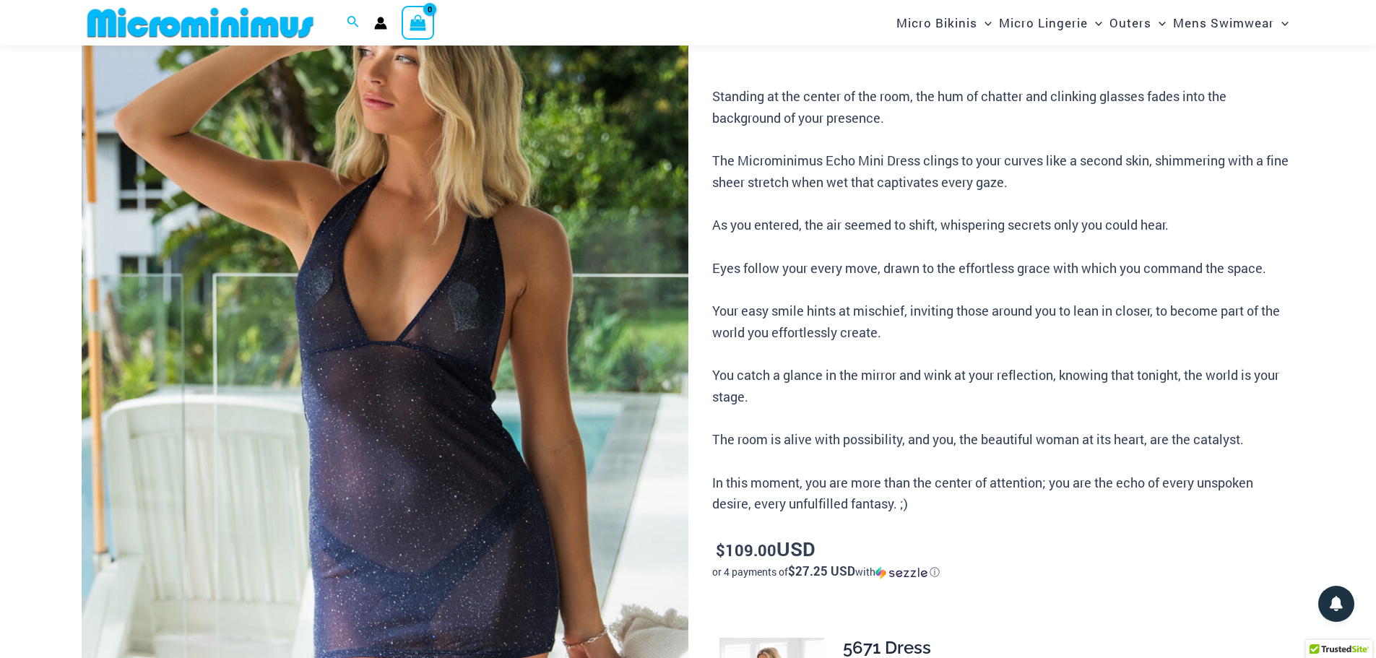 This screenshot has height=658, width=1376. Describe the element at coordinates (1003, 549) in the screenshot. I see `p: USD` at that location.